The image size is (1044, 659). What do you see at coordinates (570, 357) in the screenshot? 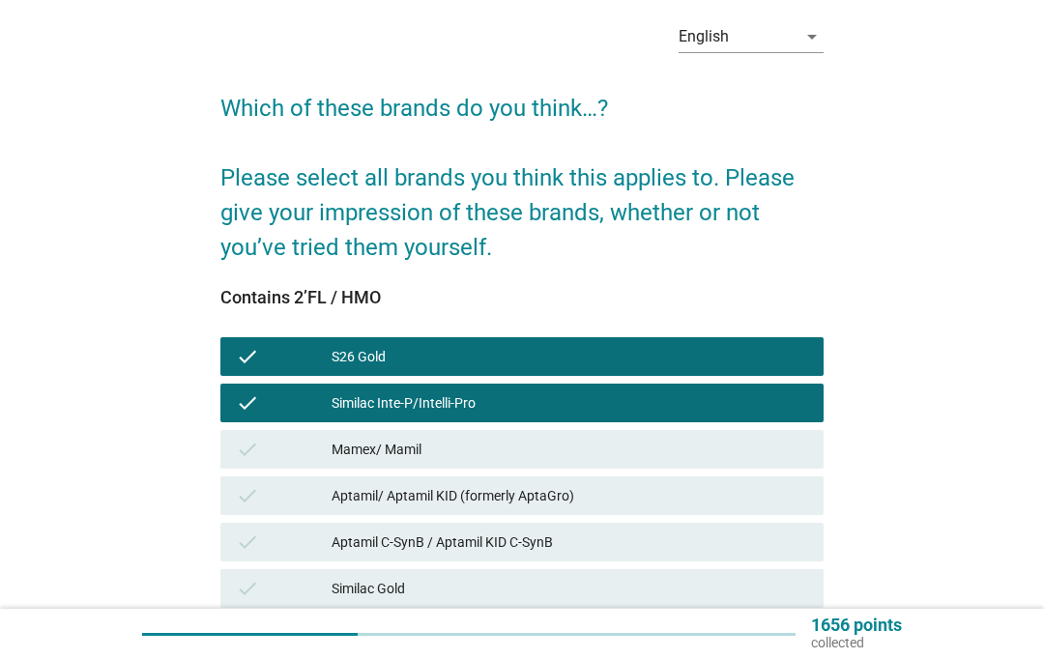
I see `div: S26 Gold` at bounding box center [570, 357].